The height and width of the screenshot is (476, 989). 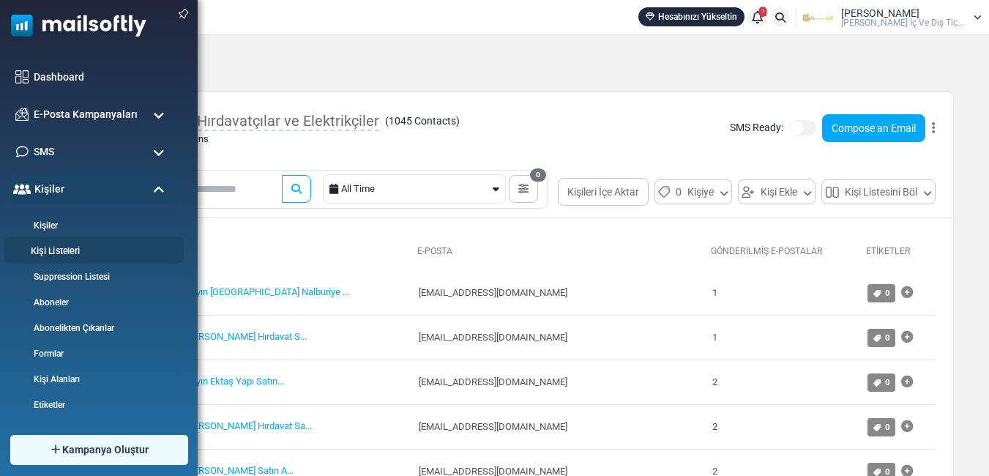 What do you see at coordinates (92, 225) in the screenshot?
I see `a: Kişiler` at bounding box center [92, 225].